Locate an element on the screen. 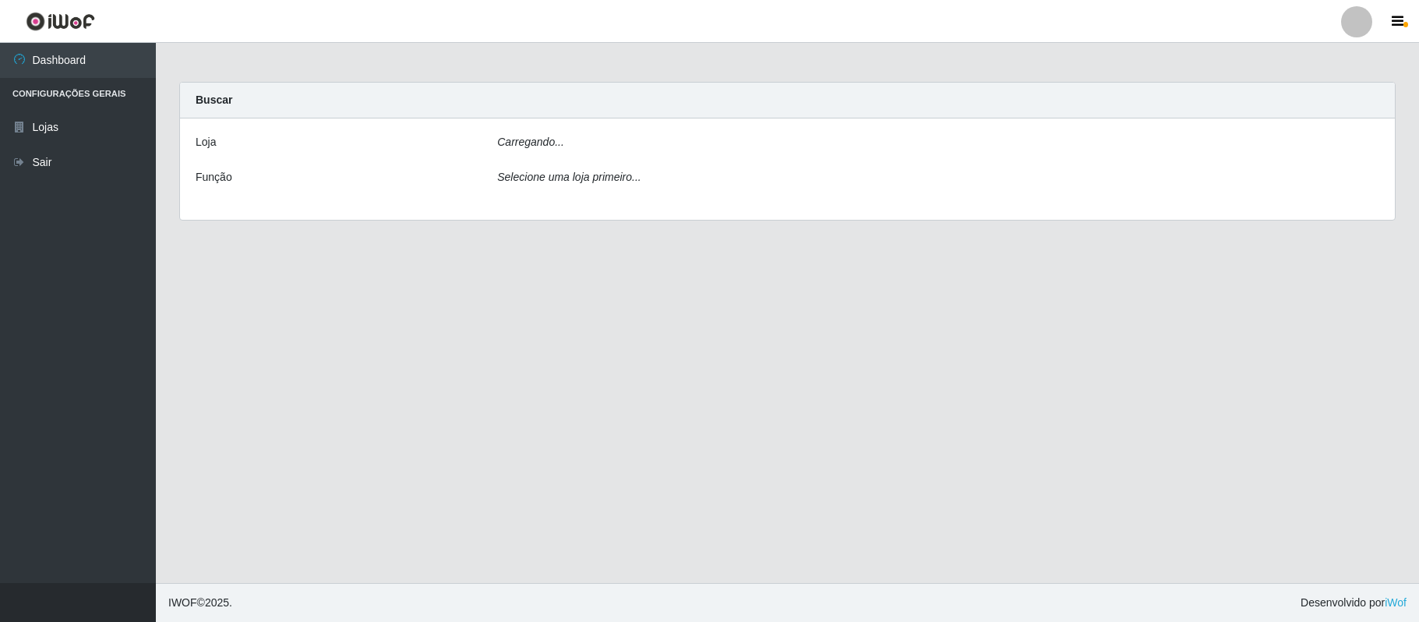  label: Função is located at coordinates (214, 177).